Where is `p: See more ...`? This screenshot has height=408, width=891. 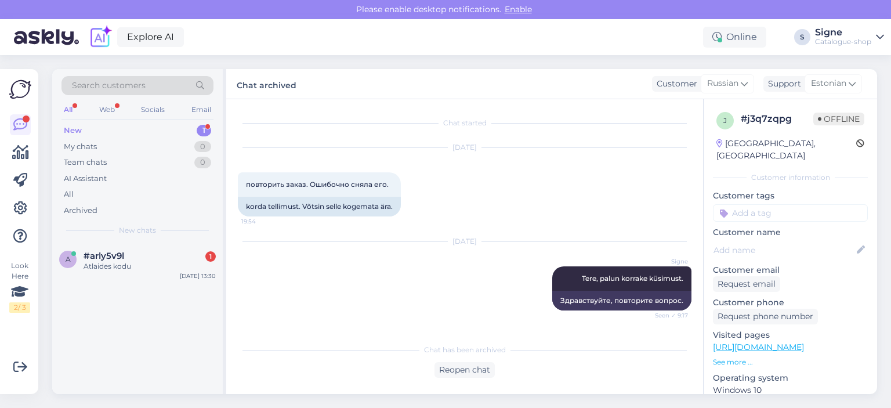
p: See more ... is located at coordinates (790, 362).